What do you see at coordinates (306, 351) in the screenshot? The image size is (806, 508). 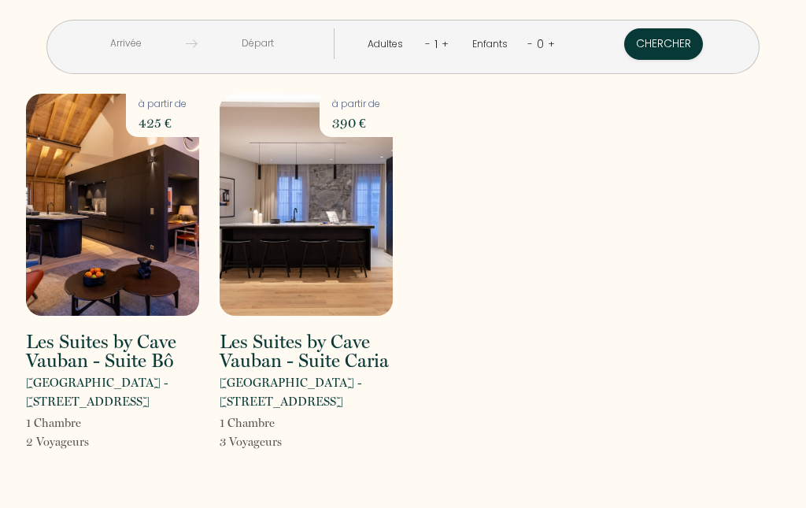 I see `h2: Les Suites by Cave Vauban - Suite Caria` at bounding box center [306, 351].